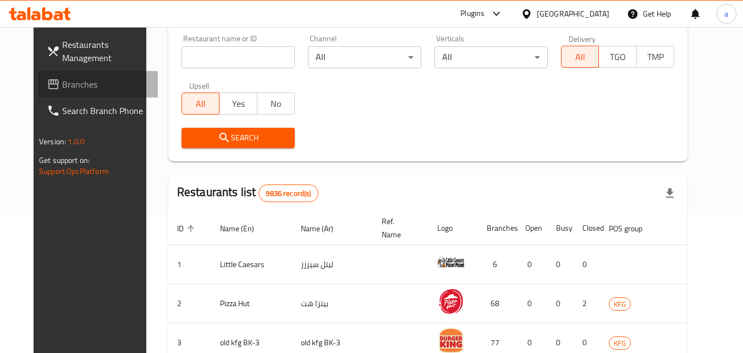  I want to click on label: Upsell, so click(199, 85).